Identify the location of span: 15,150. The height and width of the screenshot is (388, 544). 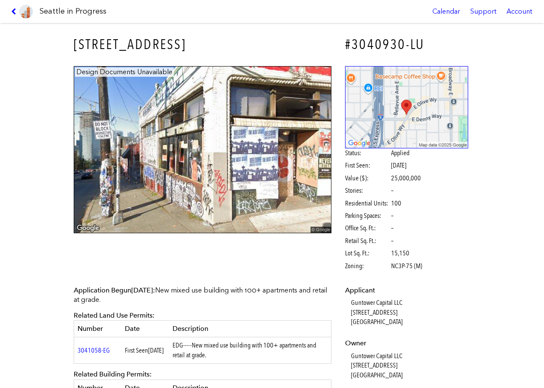
(400, 253).